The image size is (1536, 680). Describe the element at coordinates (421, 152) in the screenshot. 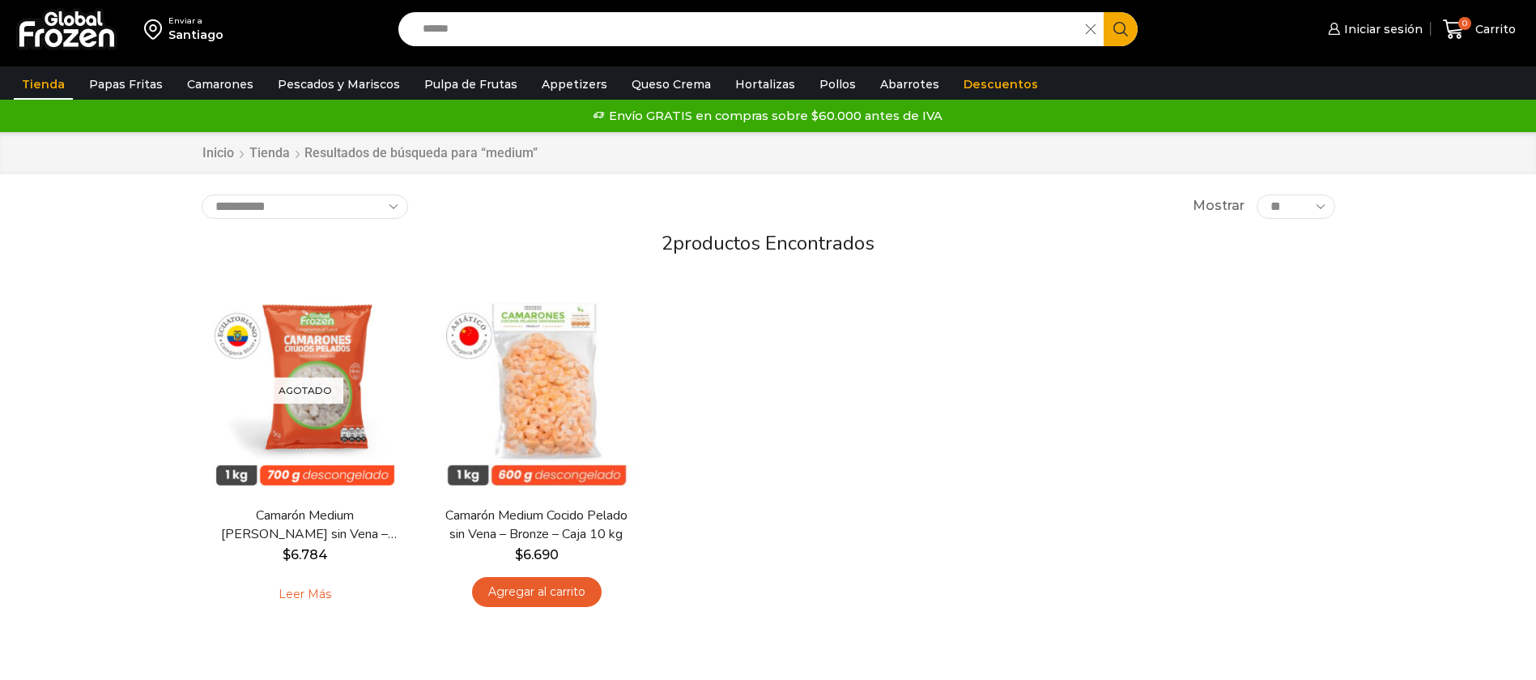

I see `h1: Resultados de búsqueda para “medium”` at that location.